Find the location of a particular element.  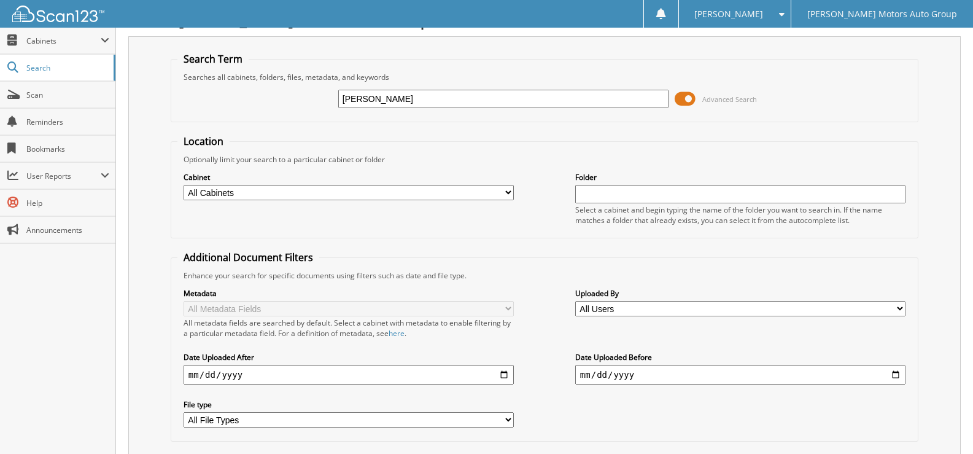

div: Optionally limit your search to a particular cabinet or folder is located at coordinates (545, 159).